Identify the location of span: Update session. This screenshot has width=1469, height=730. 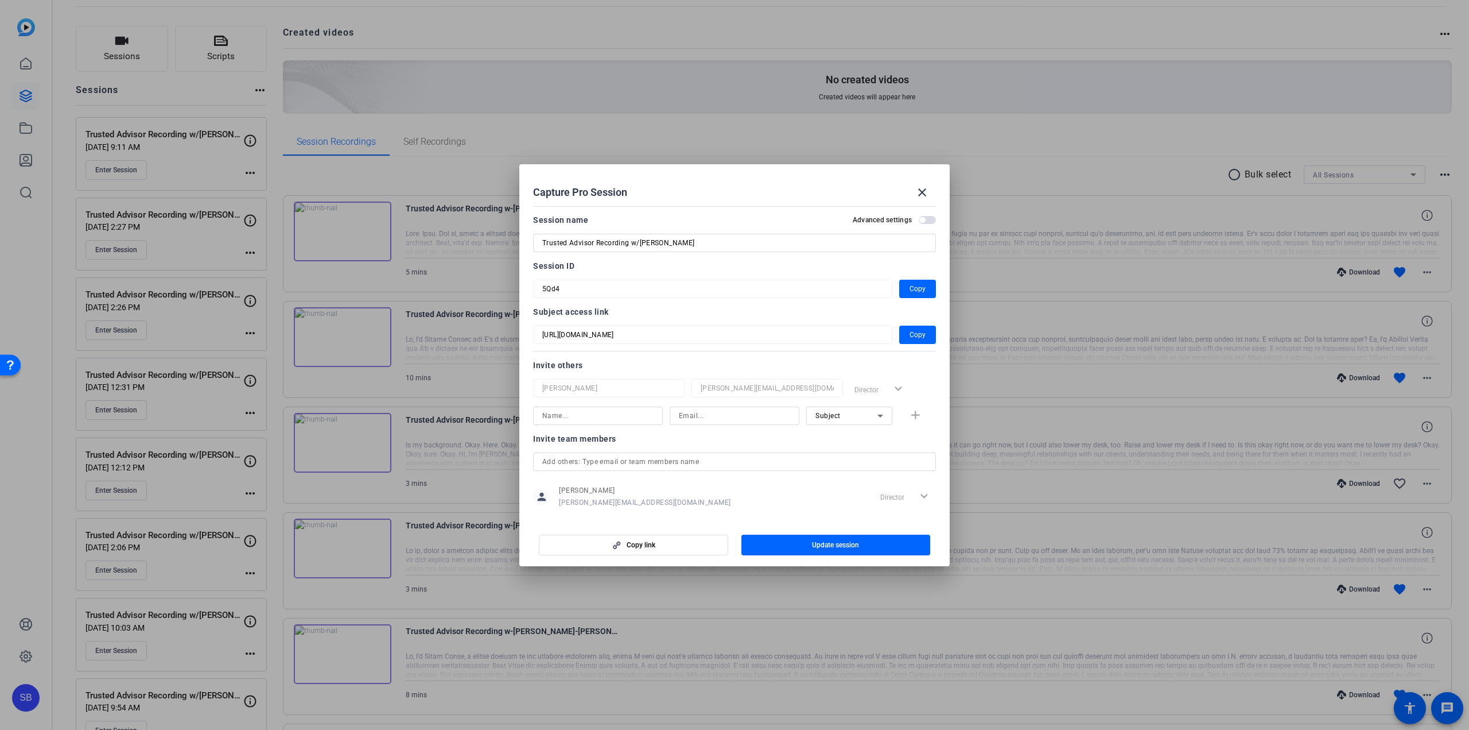
(836, 545).